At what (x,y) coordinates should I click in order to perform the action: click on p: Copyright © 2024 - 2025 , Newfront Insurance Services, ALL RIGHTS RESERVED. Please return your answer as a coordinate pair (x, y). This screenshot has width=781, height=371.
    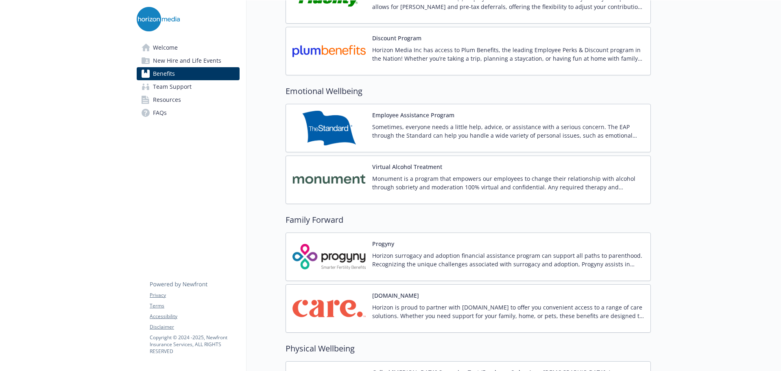
    Looking at the image, I should click on (195, 344).